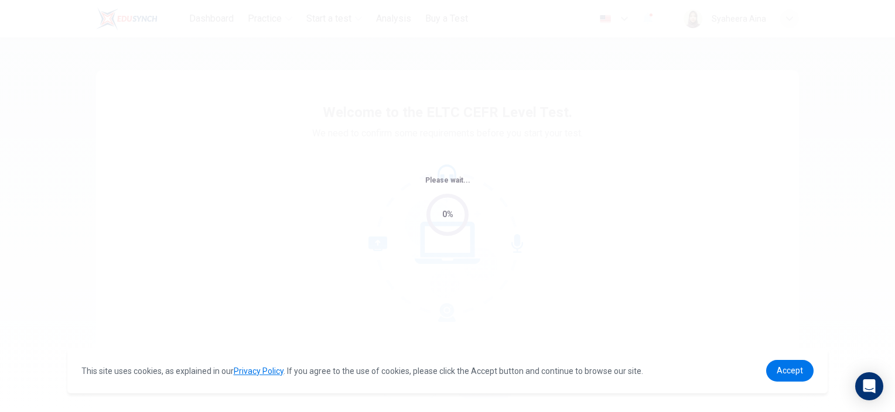 The image size is (895, 412). What do you see at coordinates (362, 371) in the screenshot?
I see `span: This site uses cookies, as explained in our . If you agree to the use of cookies, please click th...` at bounding box center [362, 371].